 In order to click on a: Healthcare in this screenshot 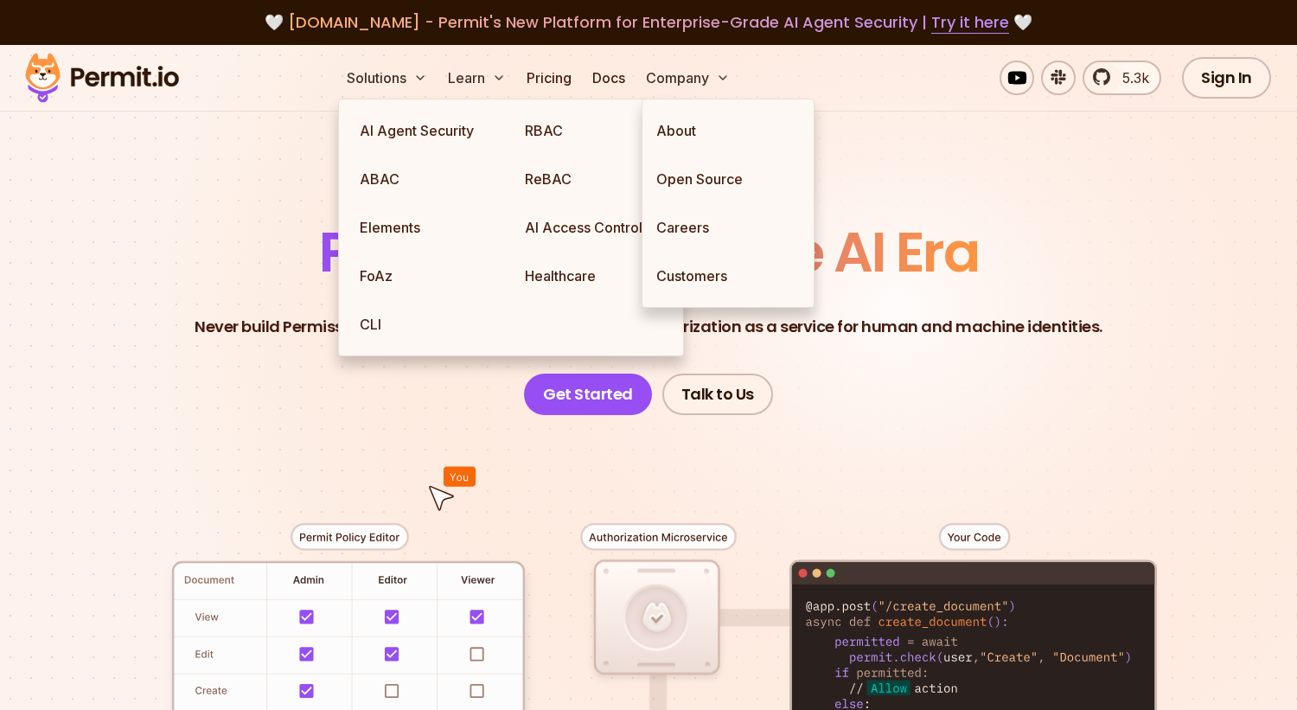, I will do `click(593, 276)`.